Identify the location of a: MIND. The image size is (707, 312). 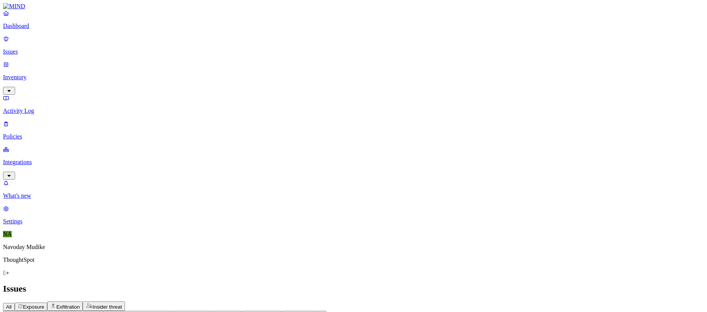
(353, 6).